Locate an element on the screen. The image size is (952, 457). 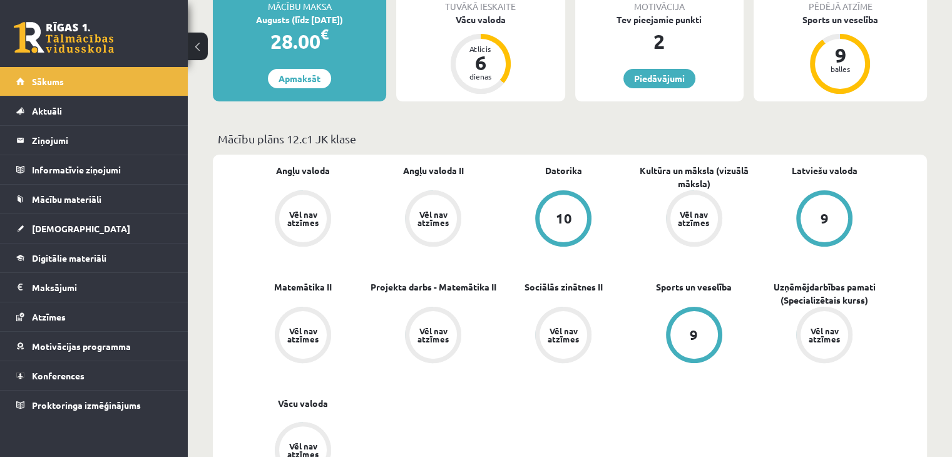
a: Angļu valoda is located at coordinates (303, 170).